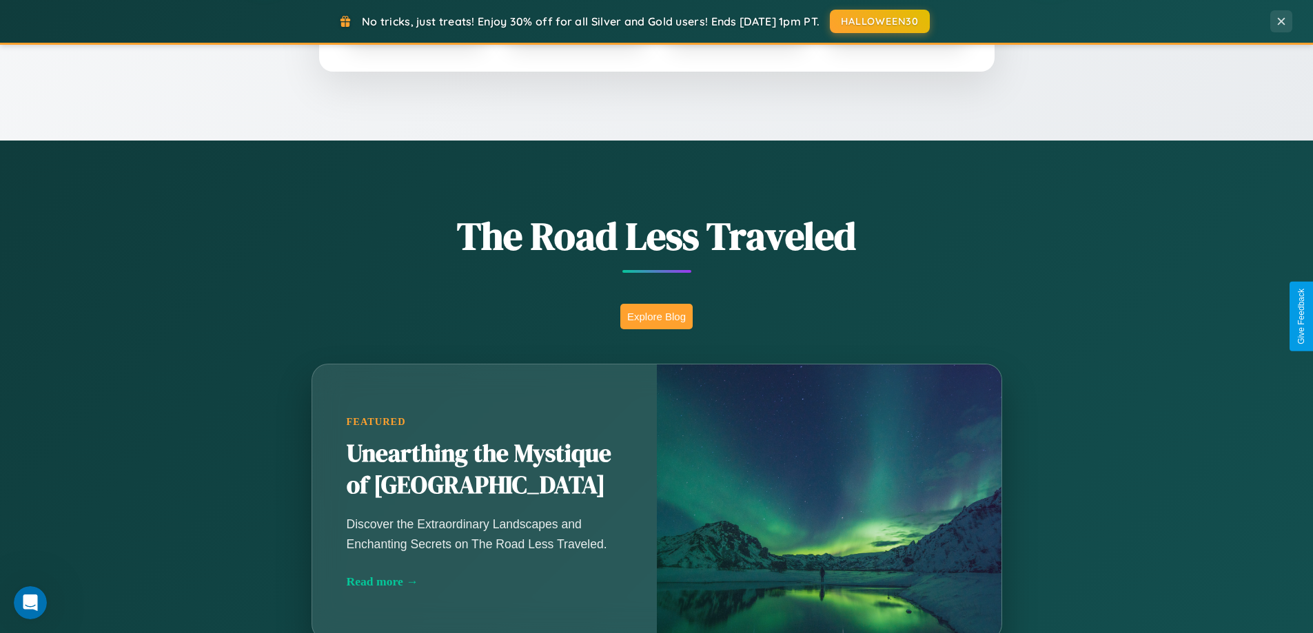 The width and height of the screenshot is (1313, 633). Describe the element at coordinates (656, 316) in the screenshot. I see `button: Explore Blog` at that location.